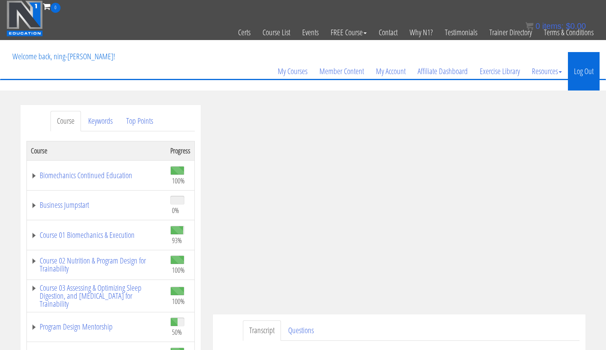 The height and width of the screenshot is (350, 606). Describe the element at coordinates (547, 71) in the screenshot. I see `a: Resources` at that location.